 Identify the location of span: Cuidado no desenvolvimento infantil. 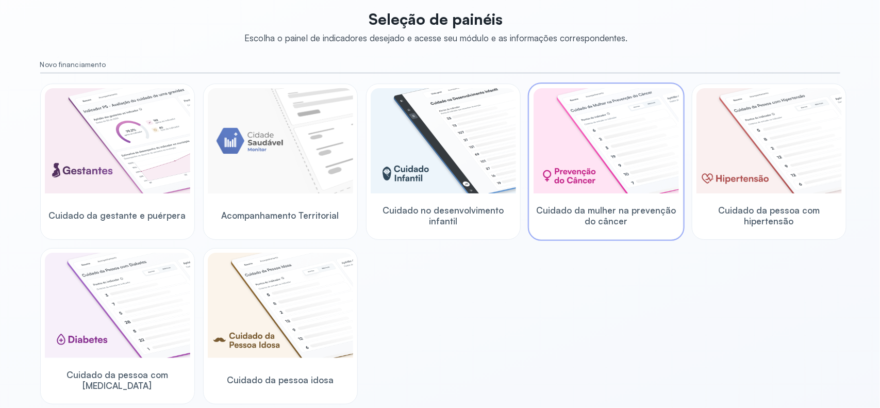
(443, 215).